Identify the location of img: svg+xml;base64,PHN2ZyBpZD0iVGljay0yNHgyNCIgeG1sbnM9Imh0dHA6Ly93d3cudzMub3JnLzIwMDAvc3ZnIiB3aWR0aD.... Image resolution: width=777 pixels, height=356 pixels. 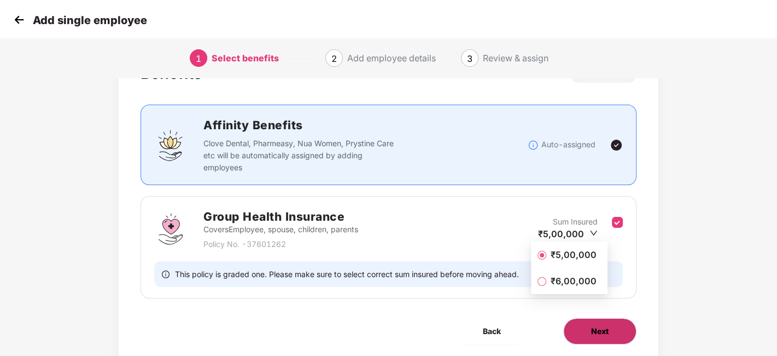
(617, 145).